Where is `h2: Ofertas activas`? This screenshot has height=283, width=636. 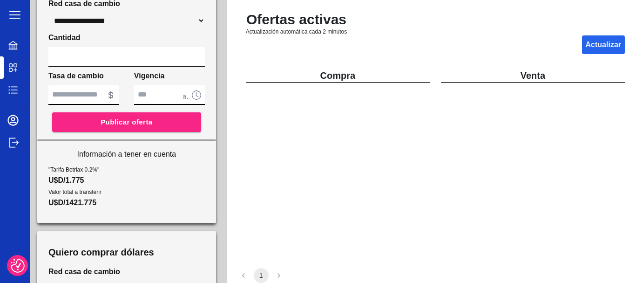 h2: Ofertas activas is located at coordinates (296, 20).